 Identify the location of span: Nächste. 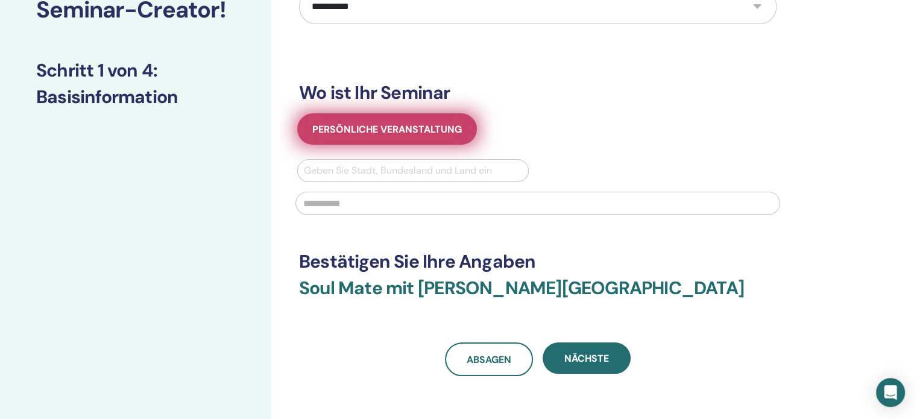
(587, 358).